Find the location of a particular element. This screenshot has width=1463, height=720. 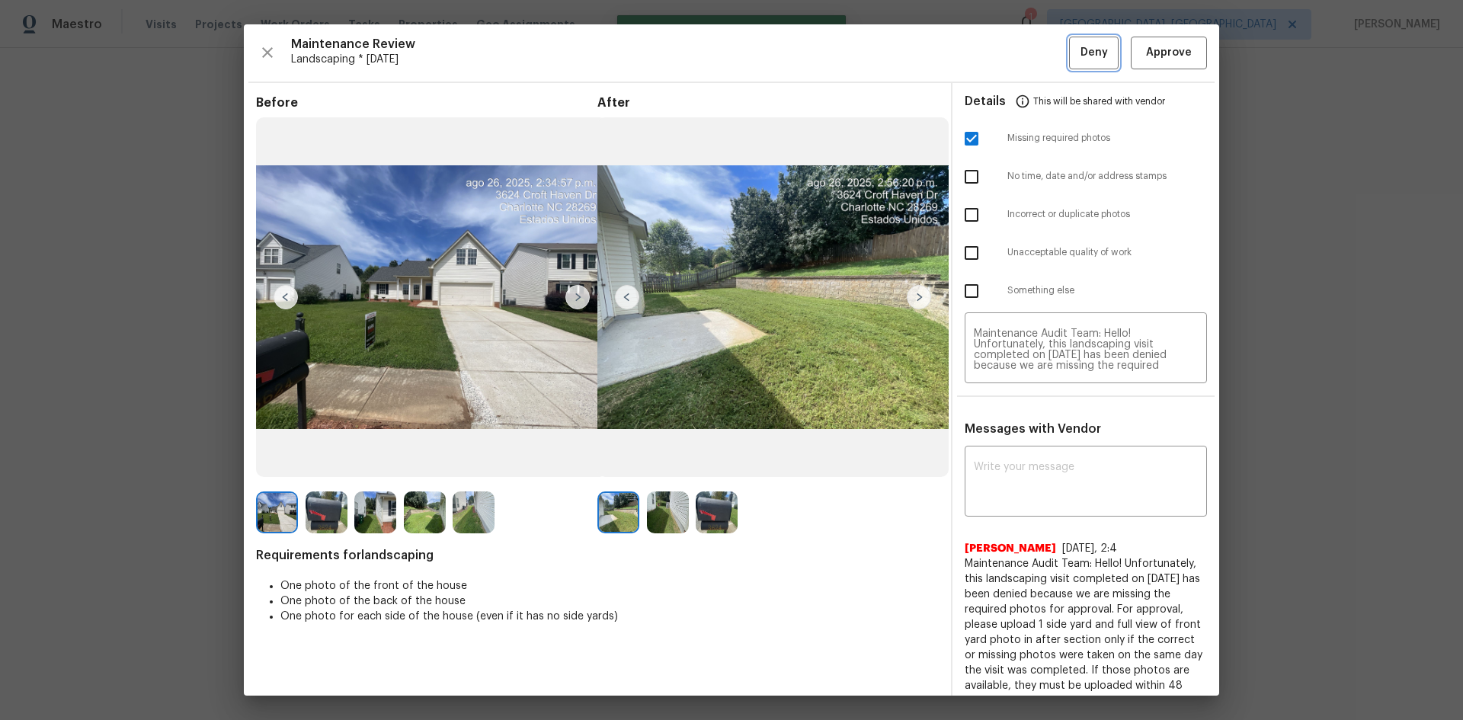

span: After is located at coordinates (768, 103).